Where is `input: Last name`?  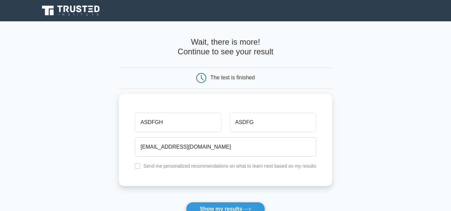 input: Last name is located at coordinates (273, 123).